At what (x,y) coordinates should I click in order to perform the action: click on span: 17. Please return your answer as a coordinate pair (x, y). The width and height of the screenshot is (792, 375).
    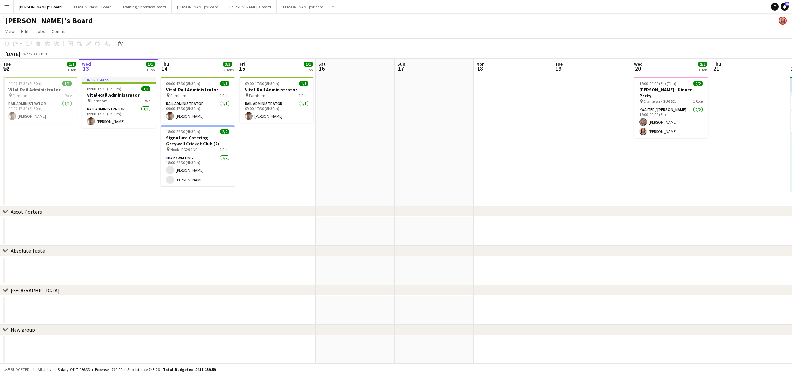
    Looking at the image, I should click on (400, 68).